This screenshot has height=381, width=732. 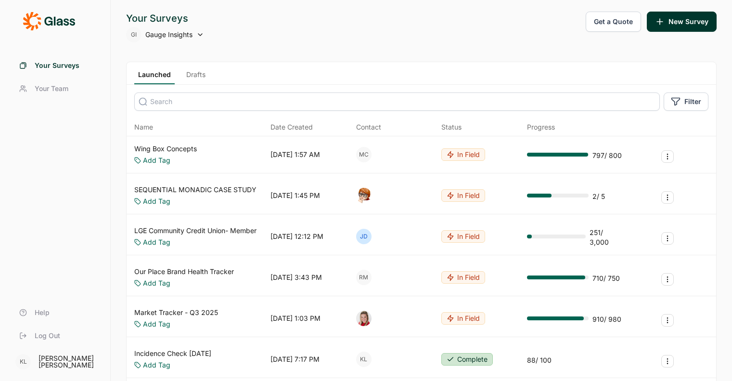 I want to click on span: Filter, so click(x=693, y=102).